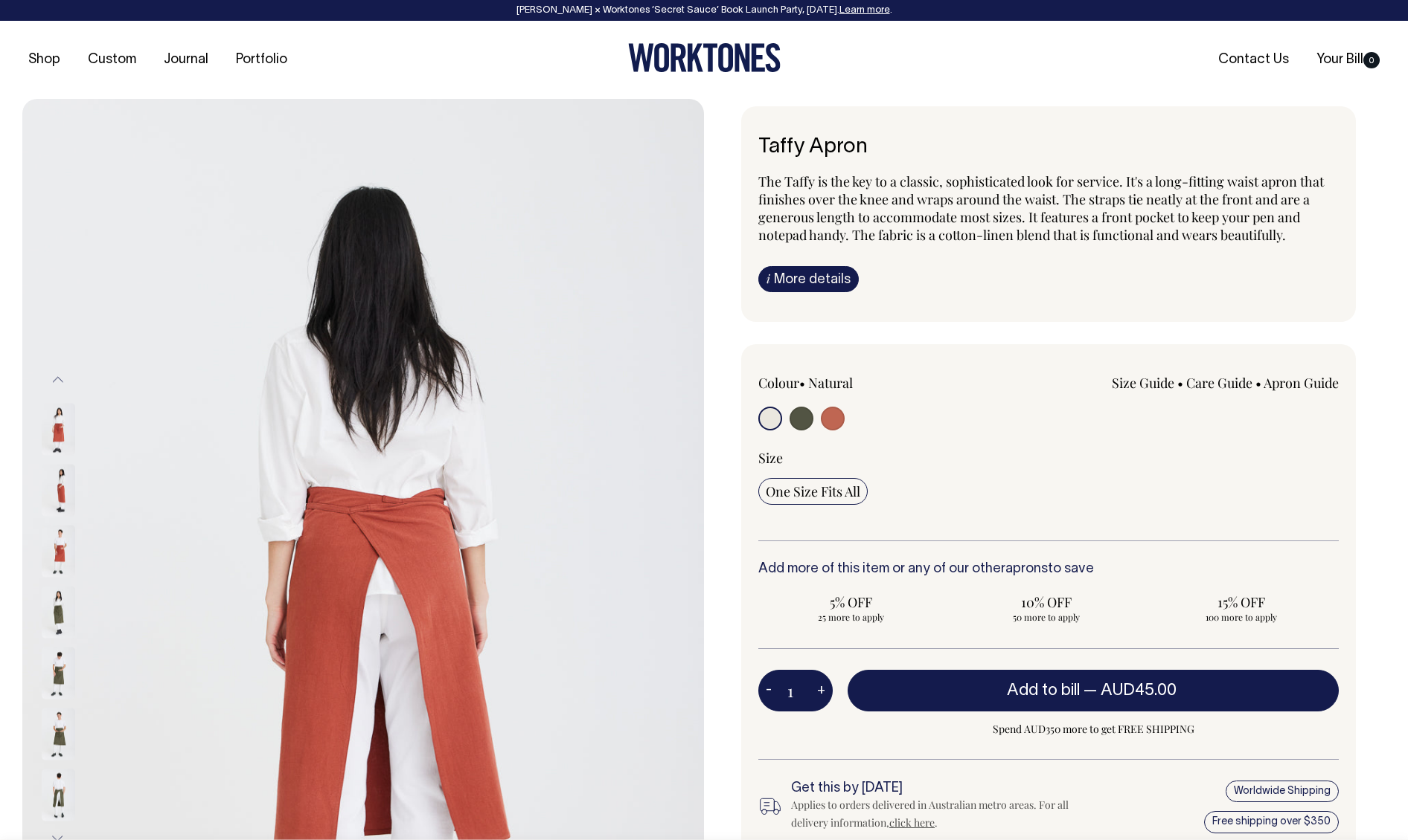  Describe the element at coordinates (933, 814) in the screenshot. I see `div: Applies to orders delivered in Australian metro areas. For all delivery information, .` at that location.